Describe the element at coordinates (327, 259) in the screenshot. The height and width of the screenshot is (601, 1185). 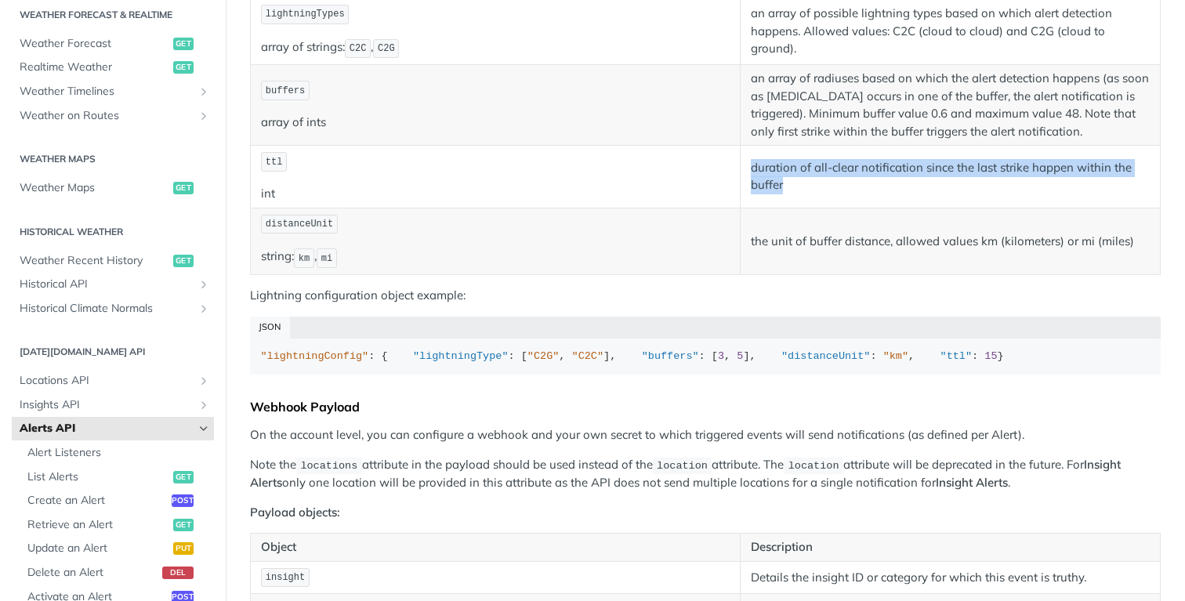
I see `span: mi` at that location.